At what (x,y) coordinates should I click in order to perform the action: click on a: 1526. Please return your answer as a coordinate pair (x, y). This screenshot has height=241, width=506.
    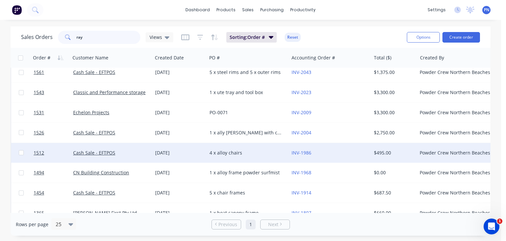
    Looking at the image, I should click on (53, 133).